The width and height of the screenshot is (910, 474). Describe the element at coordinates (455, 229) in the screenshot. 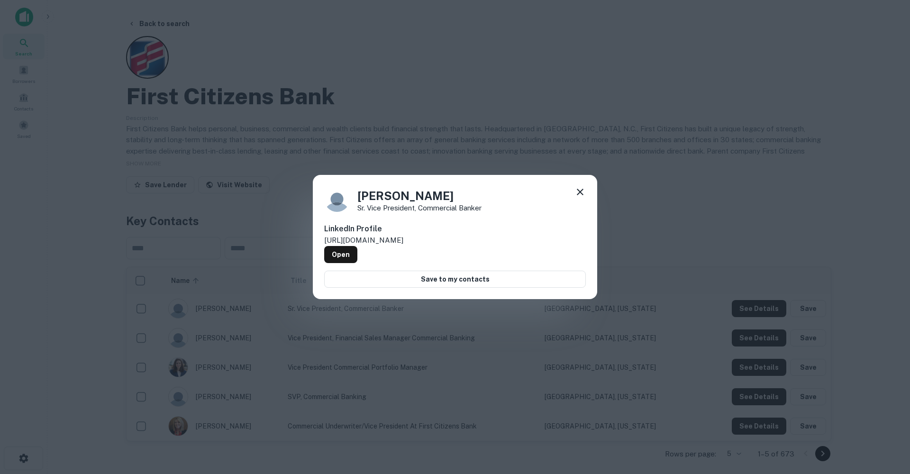

I see `h6: LinkedIn Profile` at that location.